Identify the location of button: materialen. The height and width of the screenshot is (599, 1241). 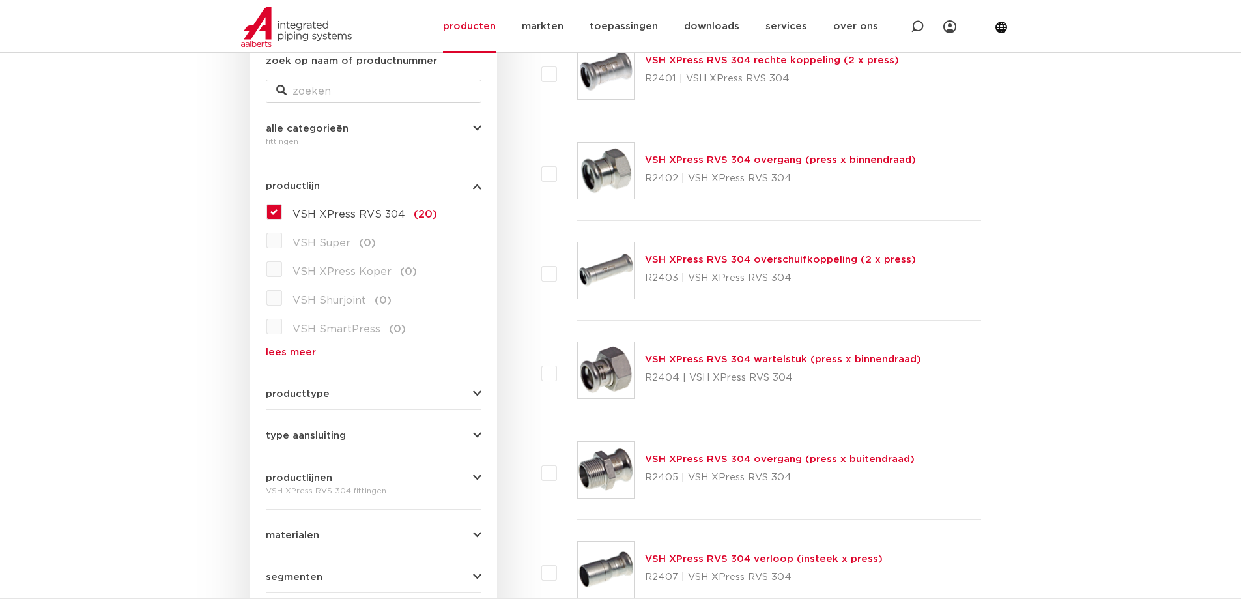
(373, 535).